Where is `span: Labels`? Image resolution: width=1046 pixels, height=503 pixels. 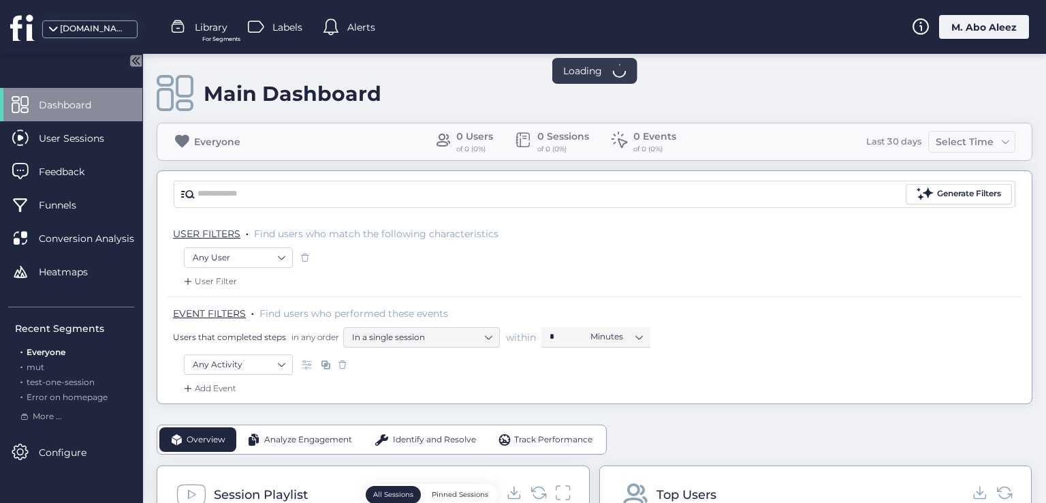 span: Labels is located at coordinates (288, 27).